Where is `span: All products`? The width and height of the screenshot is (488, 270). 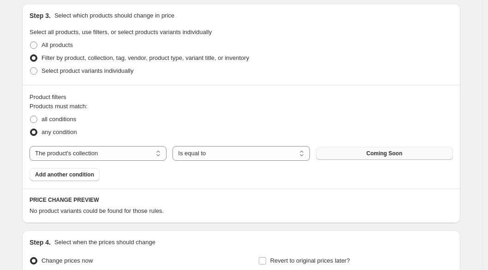 span: All products is located at coordinates (57, 45).